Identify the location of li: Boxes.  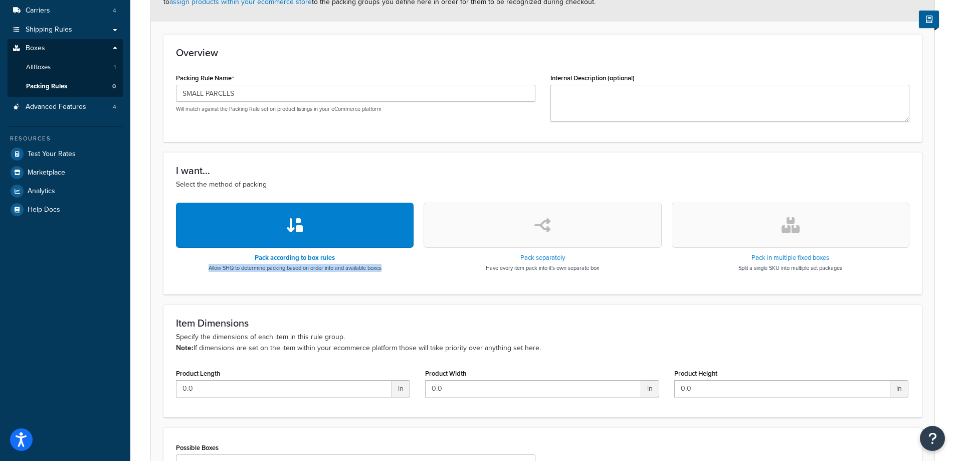
(65, 68).